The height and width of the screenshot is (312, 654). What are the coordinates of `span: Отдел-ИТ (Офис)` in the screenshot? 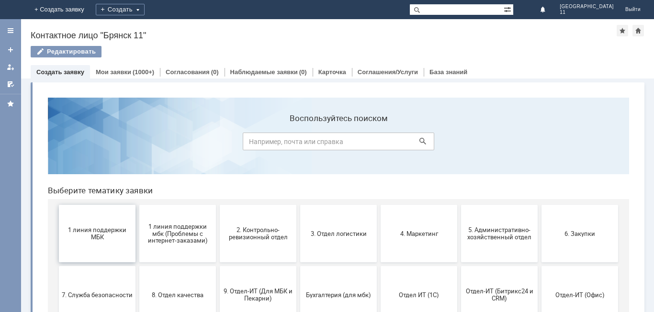 It's located at (540, 204).